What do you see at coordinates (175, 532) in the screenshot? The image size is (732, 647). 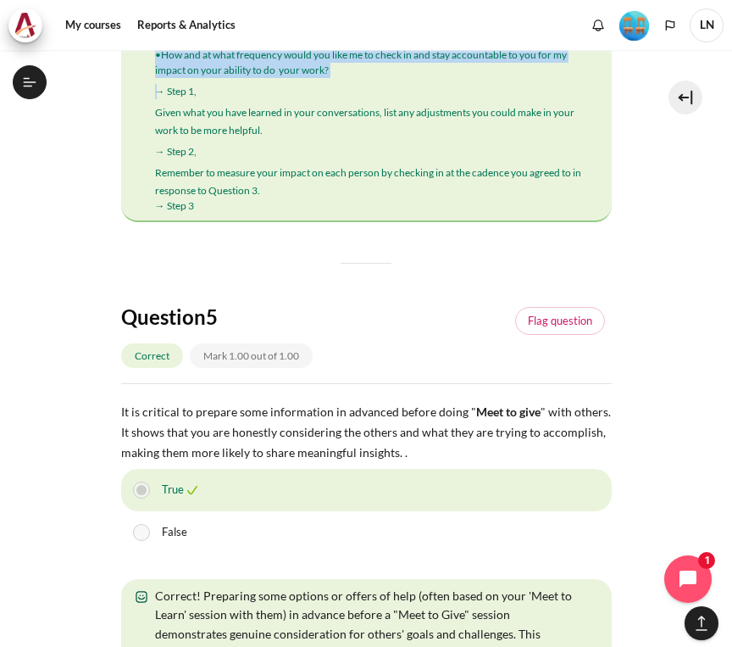 I see `label: False` at bounding box center [175, 532].